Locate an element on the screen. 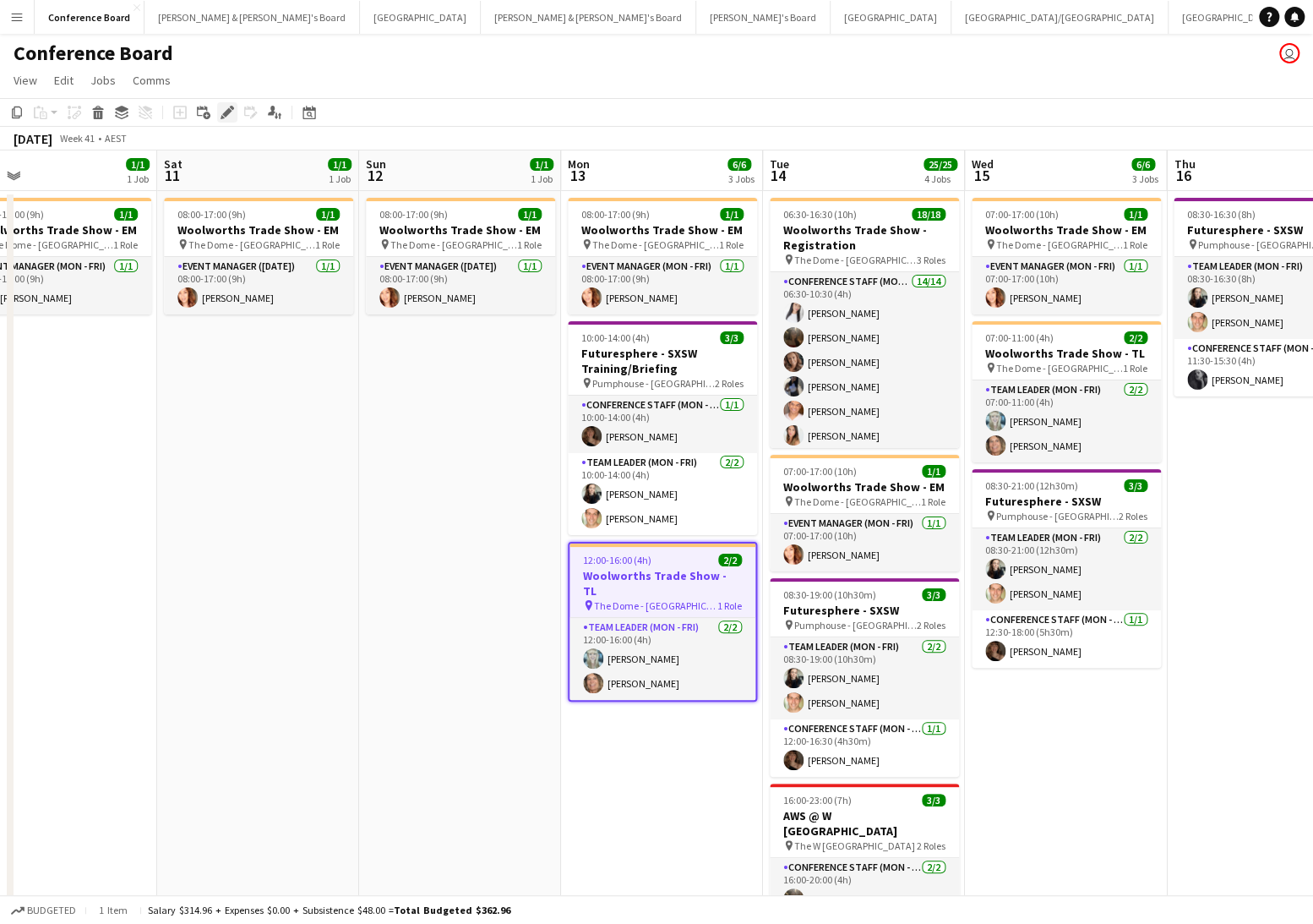 This screenshot has width=1313, height=924. h3: Woolworths Trade Show - EM is located at coordinates (1067, 230).